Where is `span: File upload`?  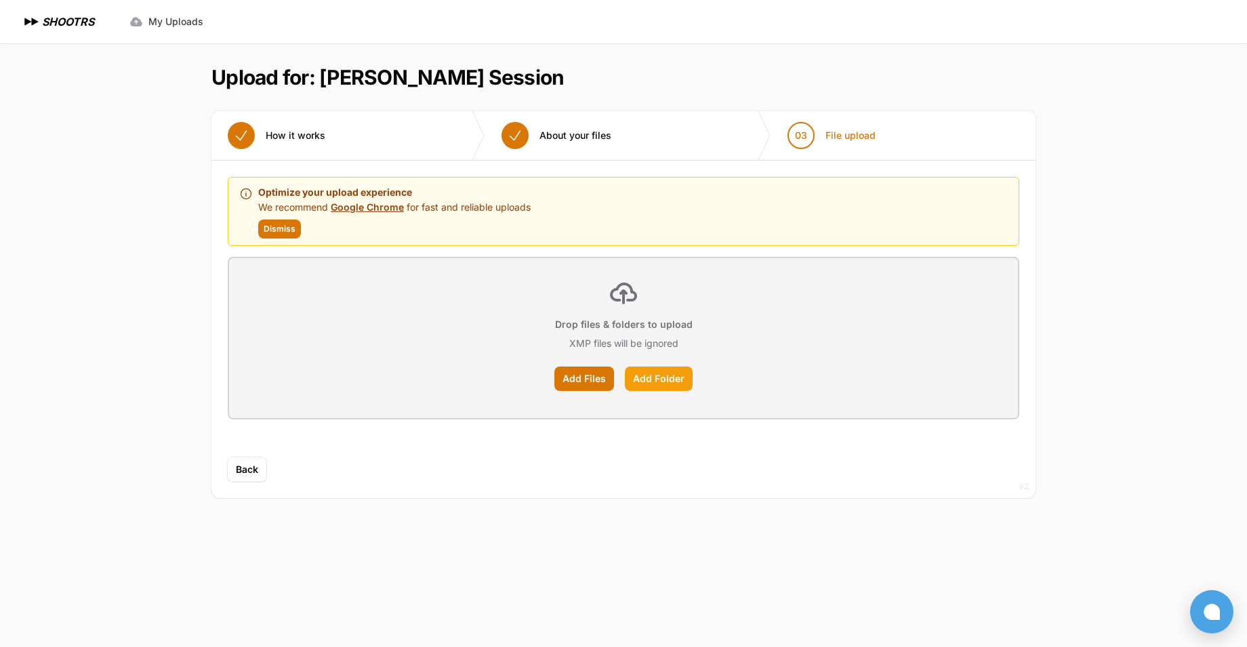 span: File upload is located at coordinates (851, 136).